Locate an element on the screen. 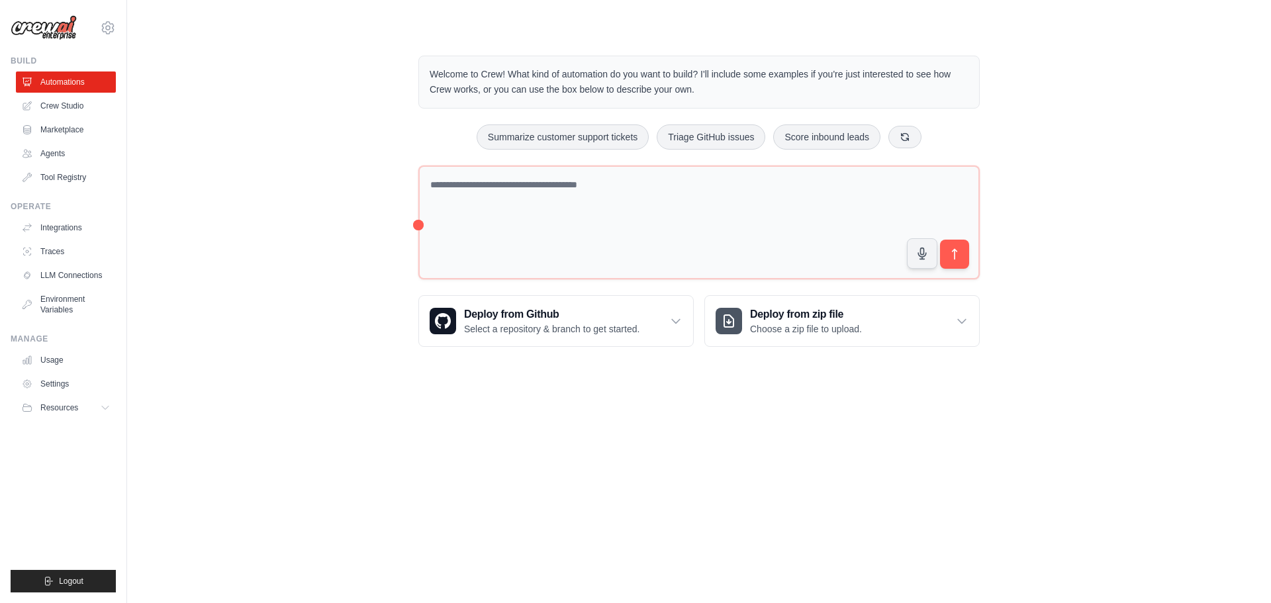  button: Resources is located at coordinates (66, 408).